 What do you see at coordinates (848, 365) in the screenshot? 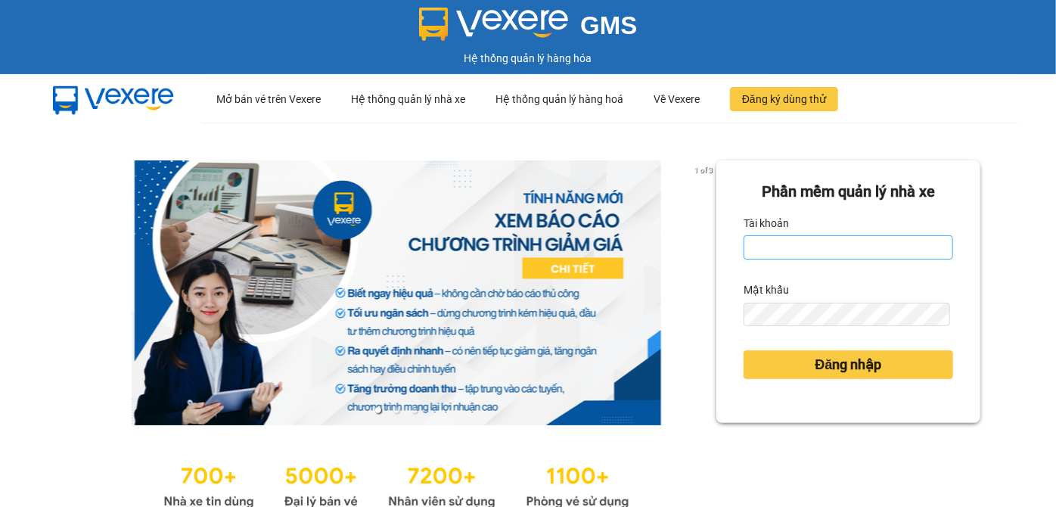
I see `button: Đăng nhập` at bounding box center [848, 365].